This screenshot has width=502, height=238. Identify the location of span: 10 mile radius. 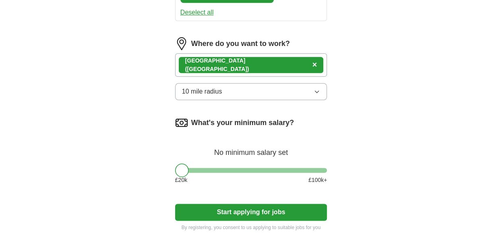
(202, 91).